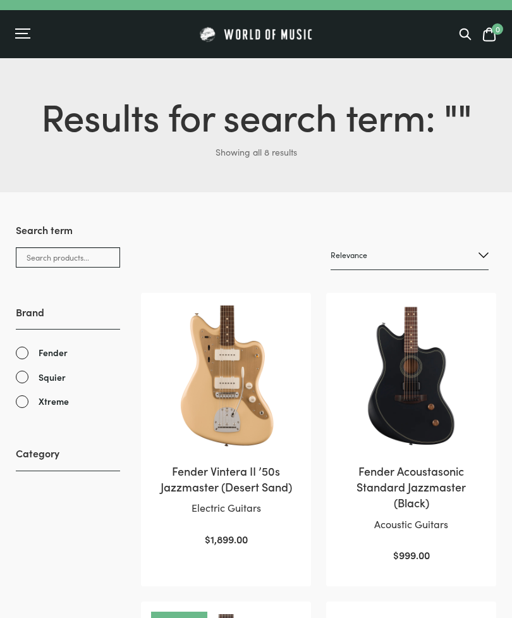 This screenshot has height=618, width=512. What do you see at coordinates (54, 401) in the screenshot?
I see `span: Xtreme` at bounding box center [54, 401].